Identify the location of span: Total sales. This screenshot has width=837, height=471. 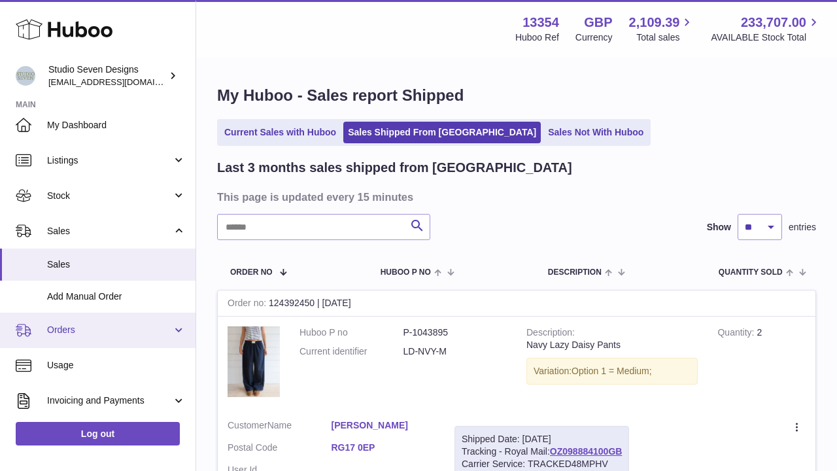
(665, 37).